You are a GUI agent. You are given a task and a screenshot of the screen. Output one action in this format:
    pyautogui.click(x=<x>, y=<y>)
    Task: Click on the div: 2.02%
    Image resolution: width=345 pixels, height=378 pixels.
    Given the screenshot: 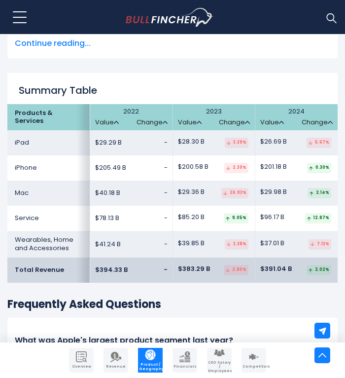 What is the action you would take?
    pyautogui.click(x=319, y=270)
    